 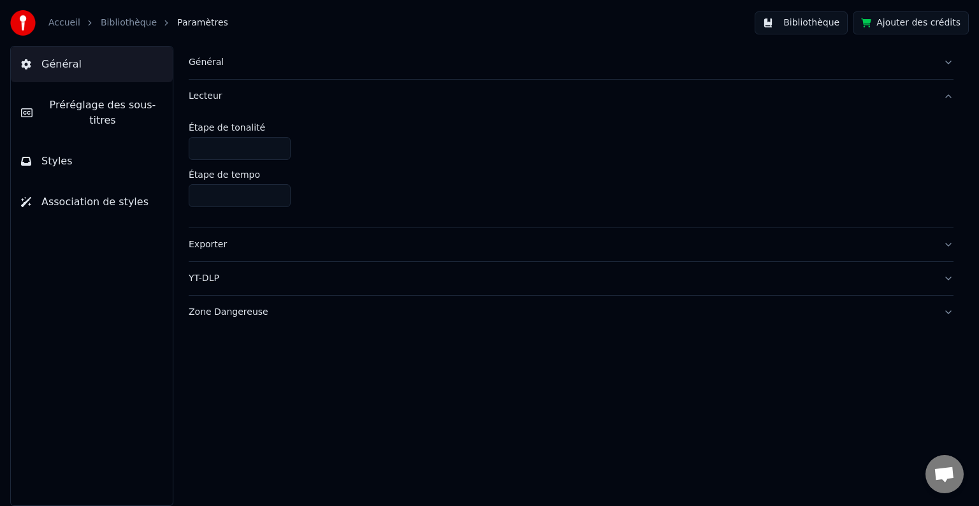 What do you see at coordinates (227, 127) in the screenshot?
I see `label: Étape de tonalité` at bounding box center [227, 127].